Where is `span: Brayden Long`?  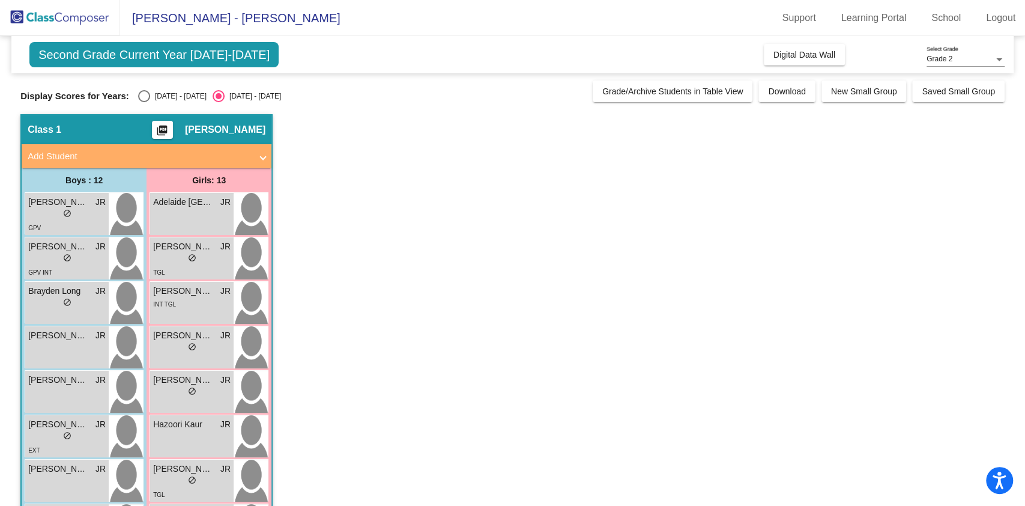 span: Brayden Long is located at coordinates (58, 291).